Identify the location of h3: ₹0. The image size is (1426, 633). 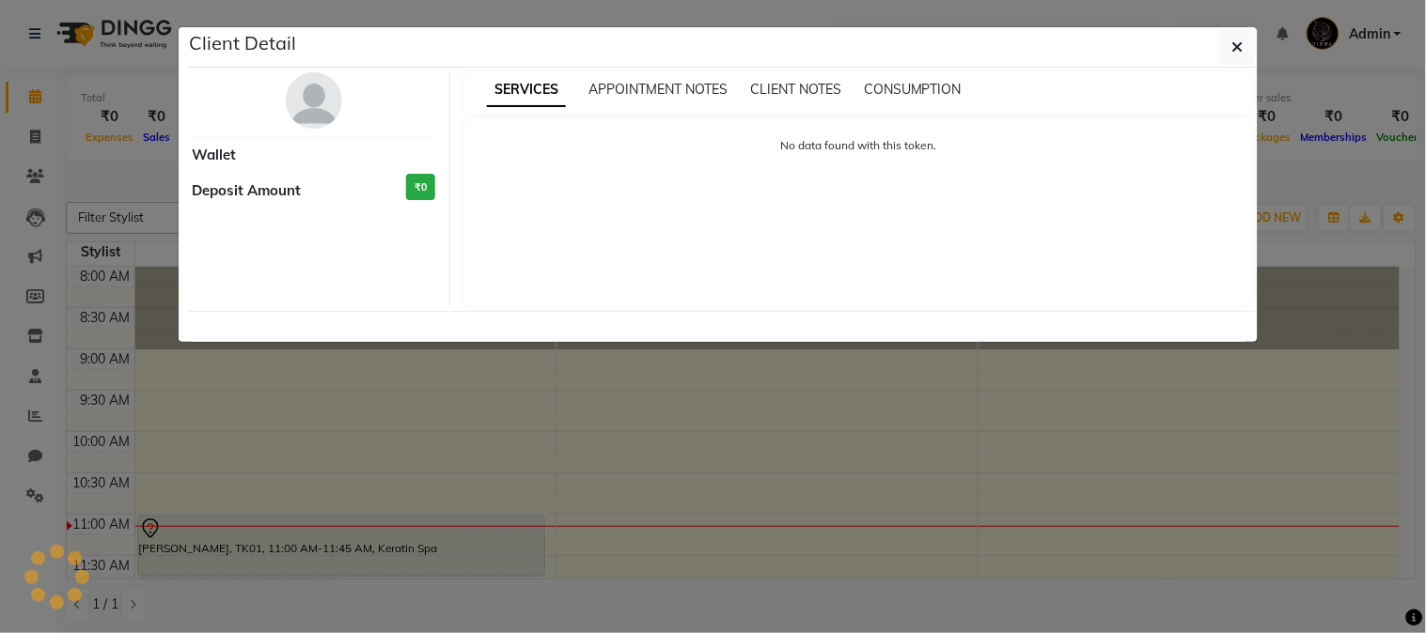
(420, 187).